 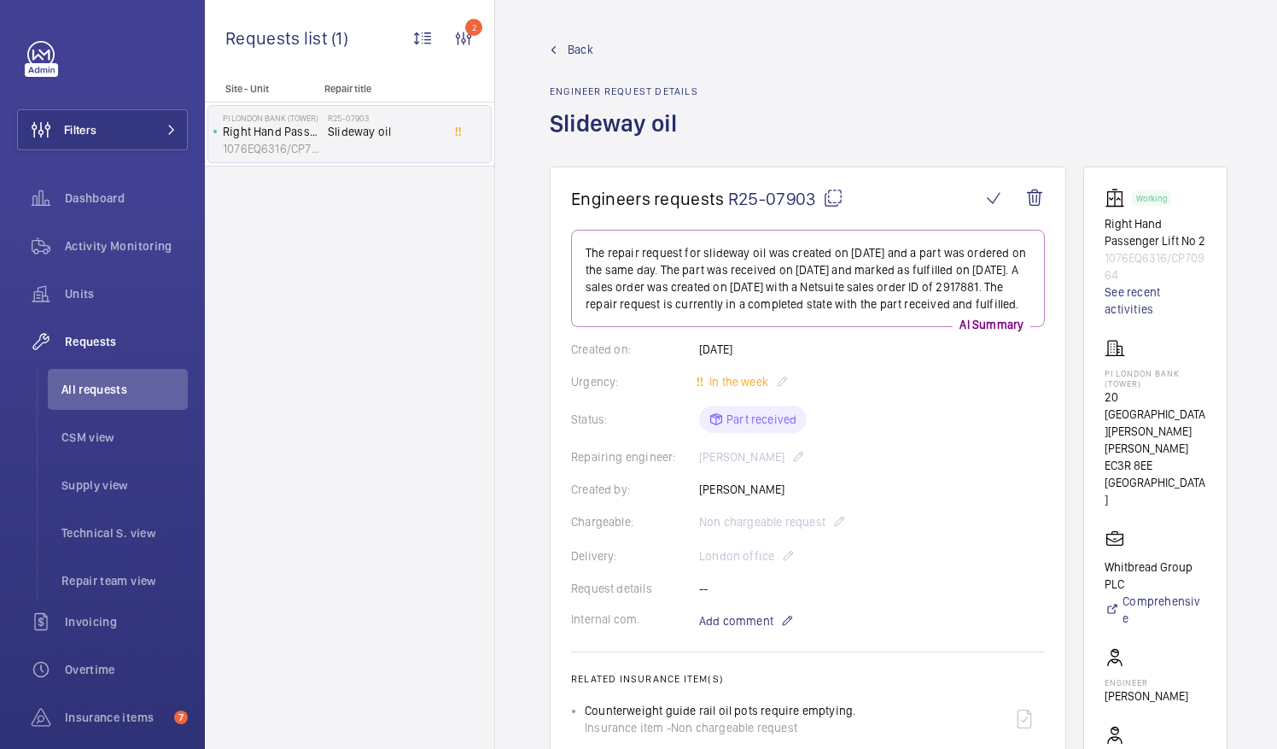 I want to click on h2: Related insurance item(s), so click(x=808, y=679).